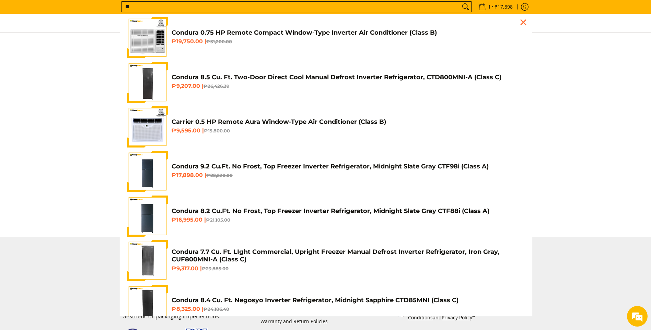 Image resolution: width=651 pixels, height=330 pixels. I want to click on div: Close pop up, so click(524, 22).